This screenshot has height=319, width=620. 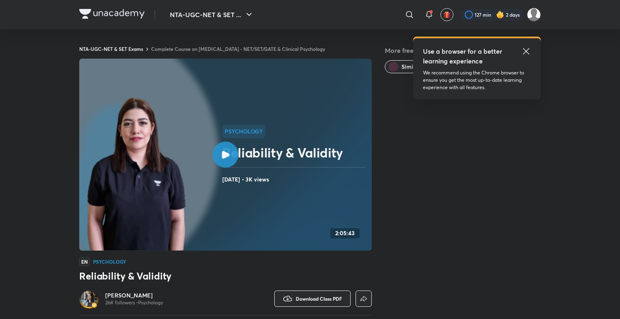 What do you see at coordinates (111, 49) in the screenshot?
I see `a: NTA-UGC-NET & SET Exams` at bounding box center [111, 49].